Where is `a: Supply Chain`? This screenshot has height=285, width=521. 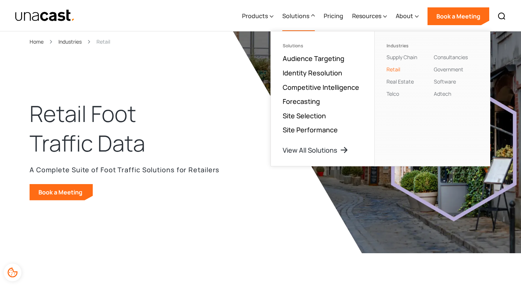
a: Supply Chain is located at coordinates (402, 57).